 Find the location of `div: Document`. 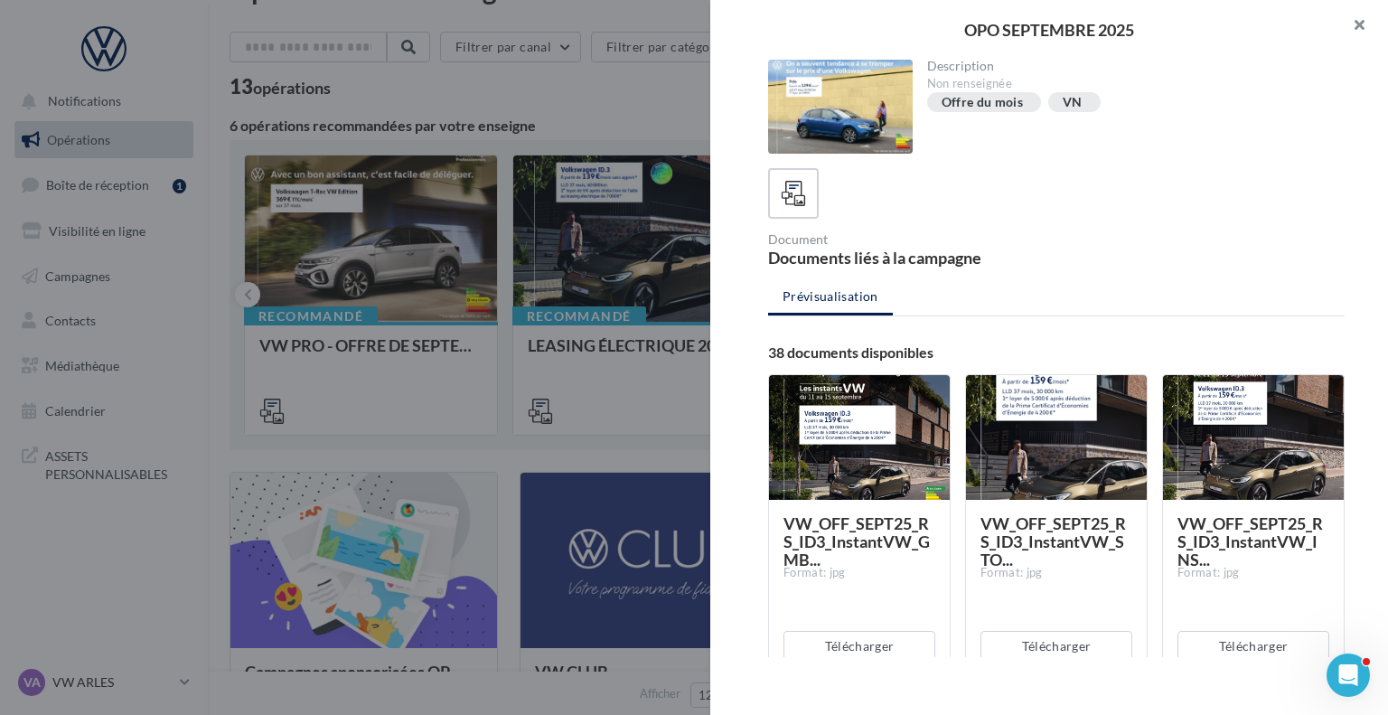

div: Document is located at coordinates (908, 239).